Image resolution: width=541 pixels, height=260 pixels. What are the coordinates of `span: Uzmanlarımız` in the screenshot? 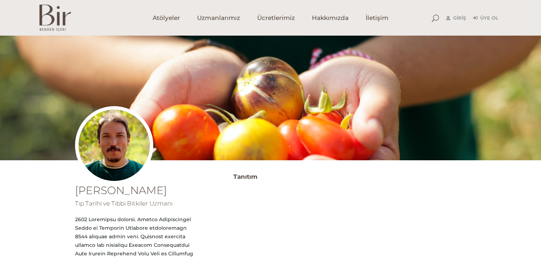 It's located at (218, 18).